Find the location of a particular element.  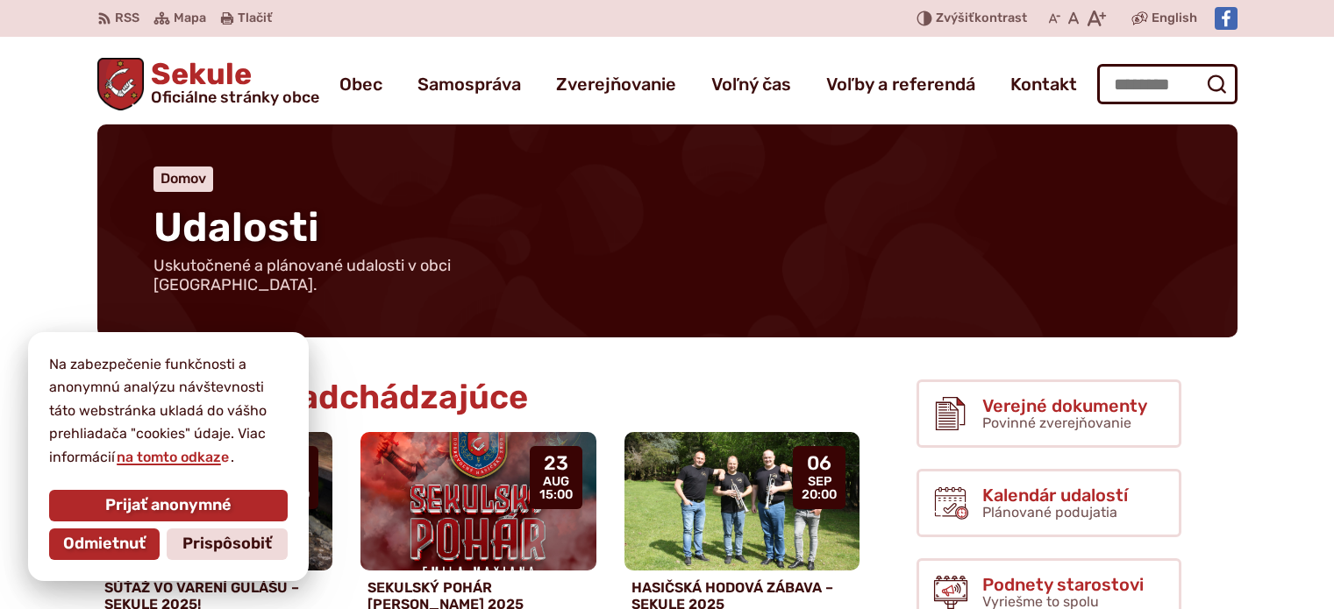

span: Samospráva is located at coordinates (469, 84).